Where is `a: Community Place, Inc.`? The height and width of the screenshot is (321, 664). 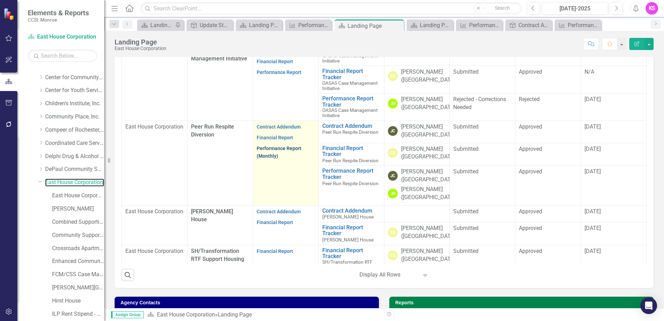
a: Community Place, Inc. is located at coordinates (75, 117).